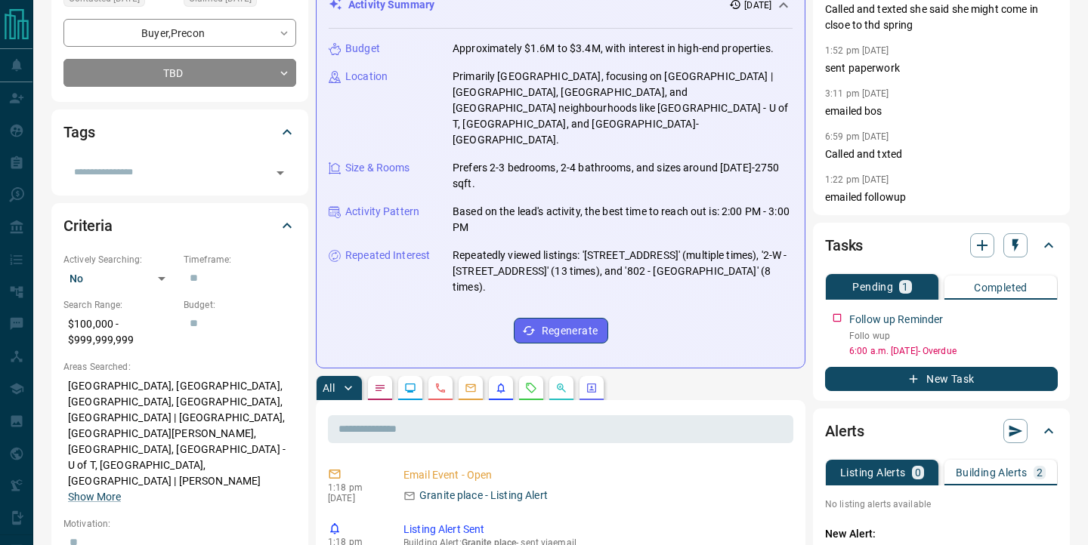 This screenshot has height=545, width=1088. Describe the element at coordinates (941, 154) in the screenshot. I see `p: Called and txted` at that location.